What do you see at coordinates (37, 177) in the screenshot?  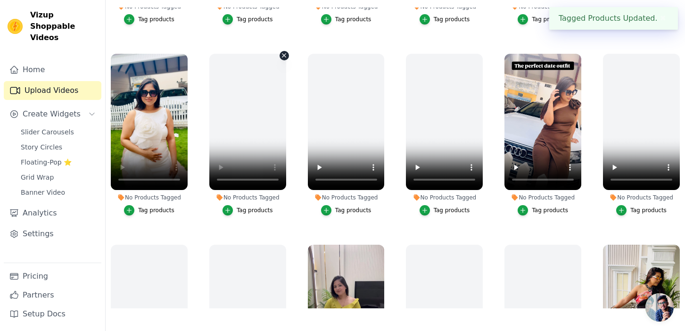 I see `span: Grid Wrap` at bounding box center [37, 177].